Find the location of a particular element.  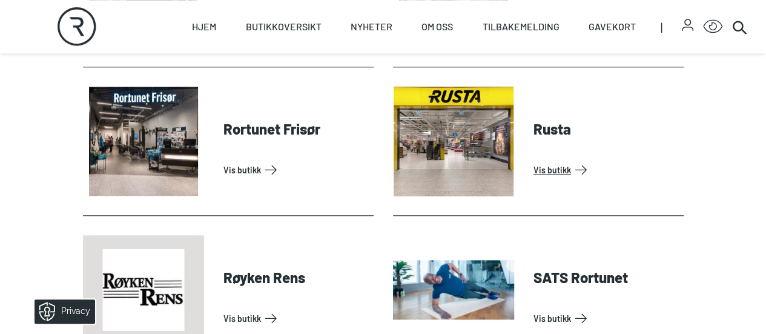

h5: Privacy is located at coordinates (64, 16).